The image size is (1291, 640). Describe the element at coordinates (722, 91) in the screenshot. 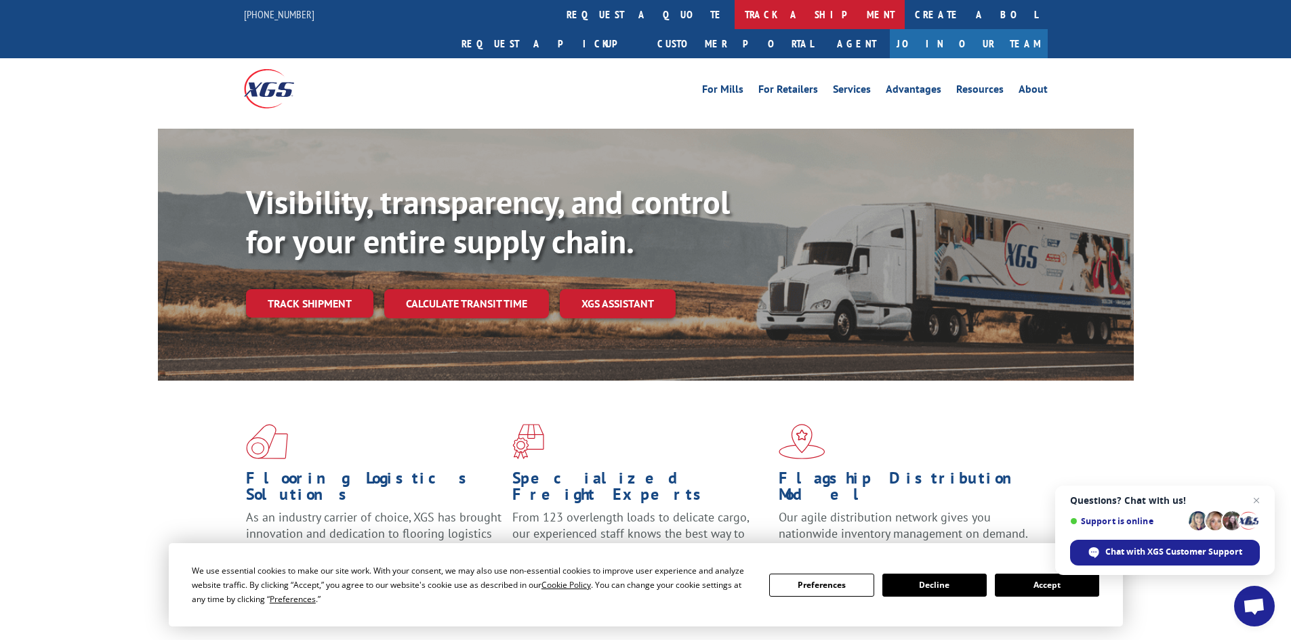

I see `a: For Mills` at that location.